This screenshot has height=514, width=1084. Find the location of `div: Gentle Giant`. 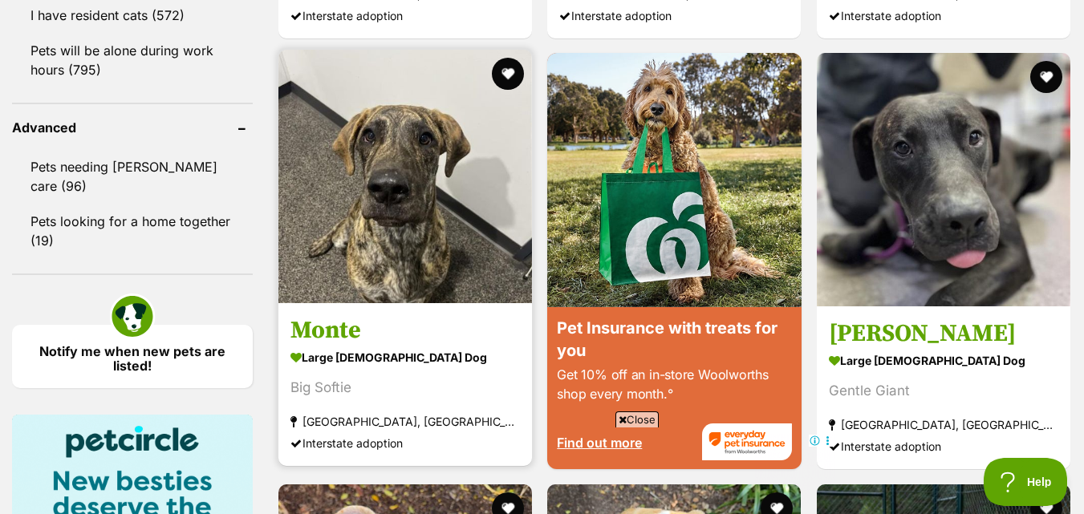

div: Gentle Giant is located at coordinates (944, 391).